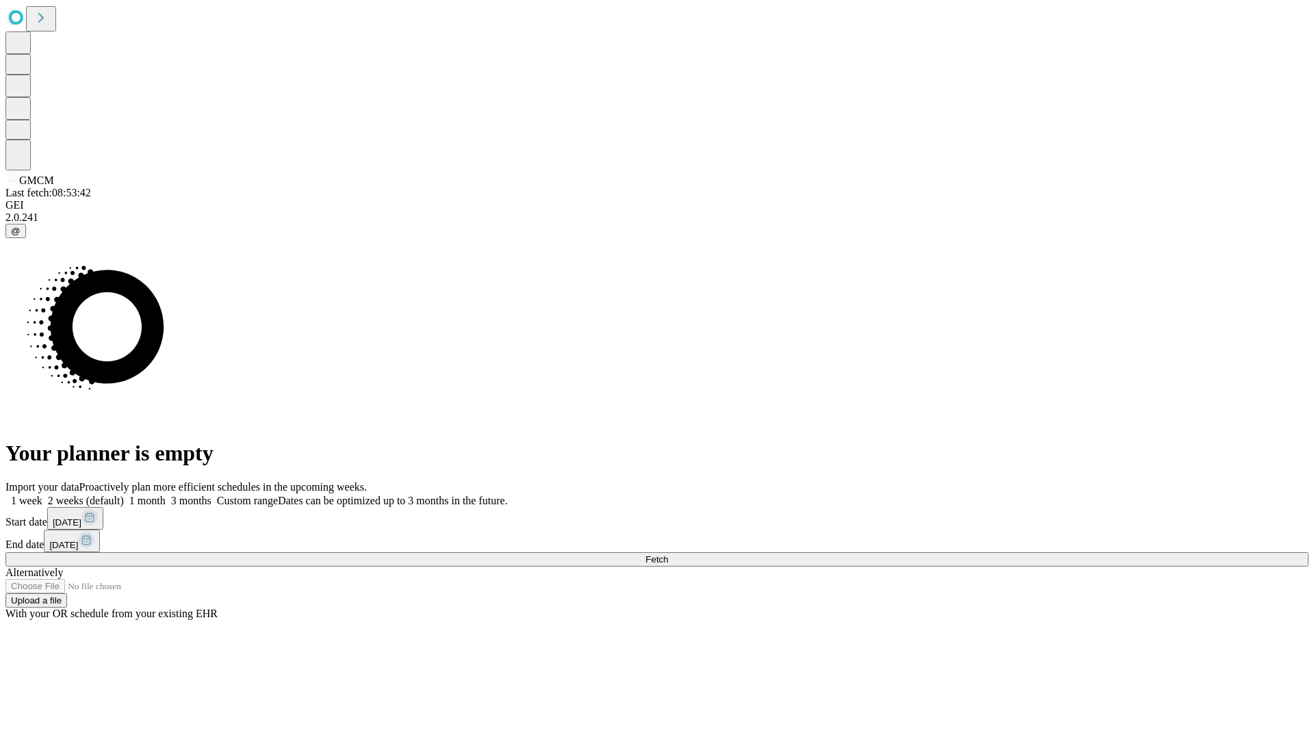 The width and height of the screenshot is (1314, 739). What do you see at coordinates (247, 500) in the screenshot?
I see `span: Custom range` at bounding box center [247, 500].